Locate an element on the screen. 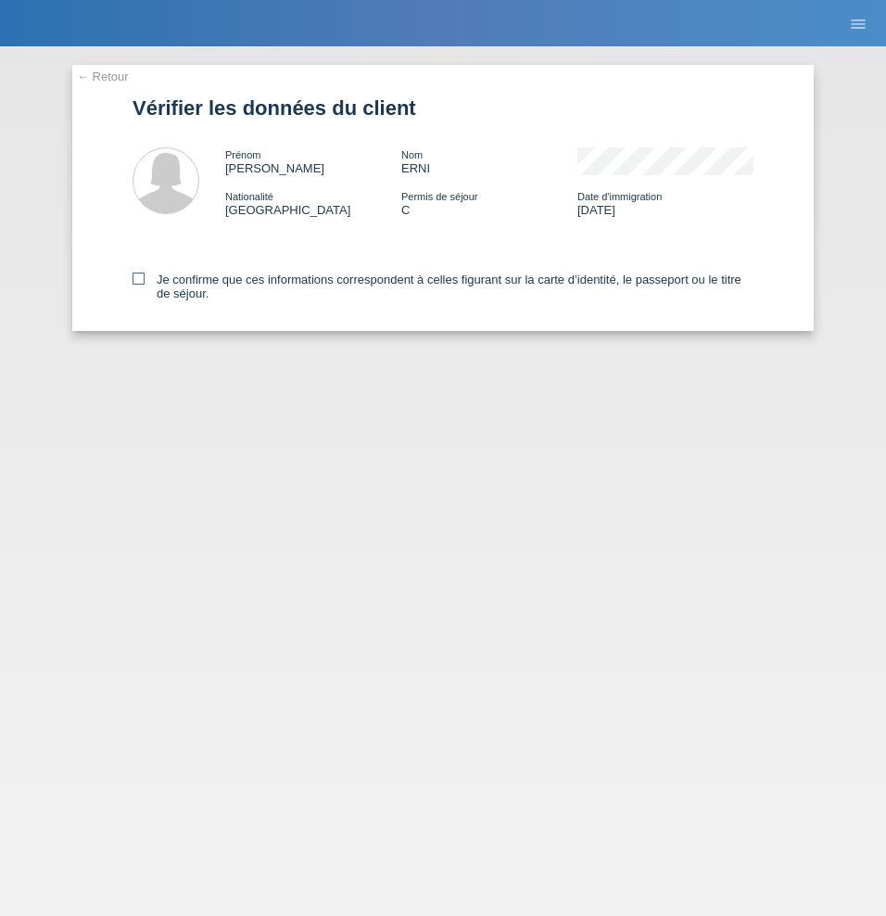  h1: Vérifier les données du client is located at coordinates (443, 108).